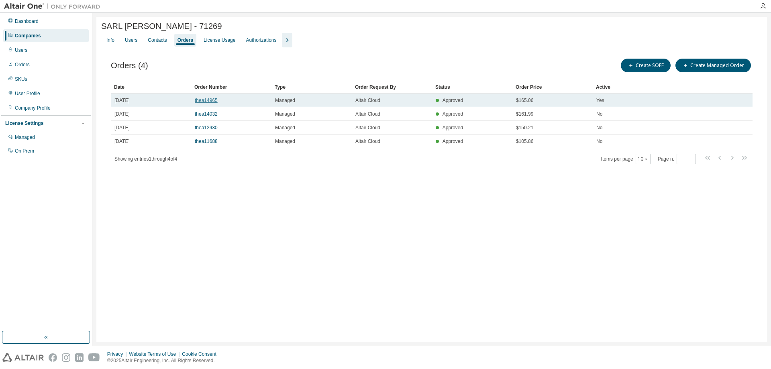 The image size is (771, 369). I want to click on div: Type, so click(312, 87).